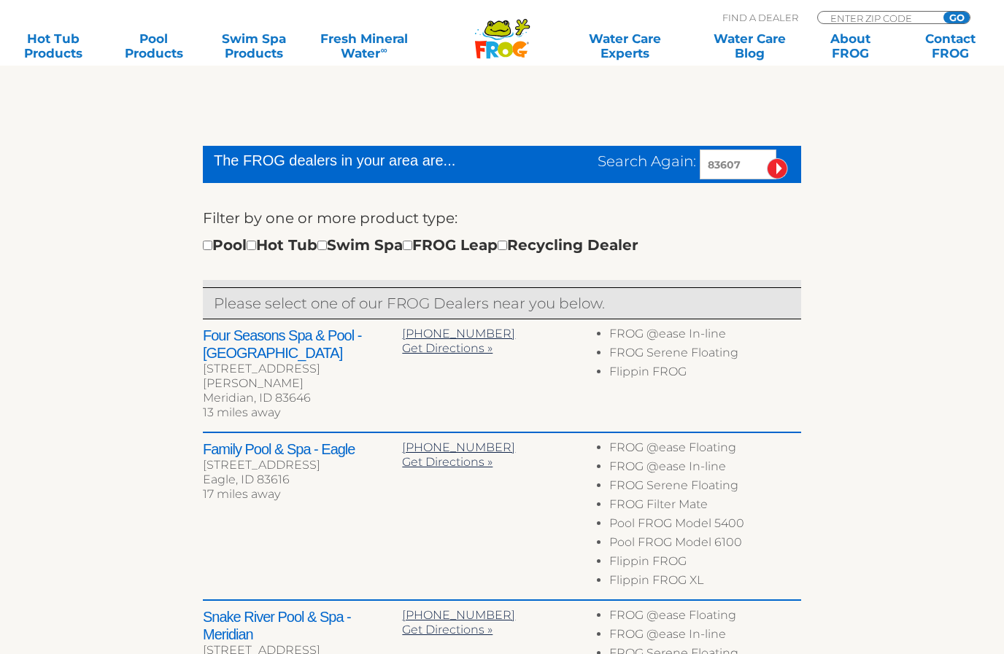  I want to click on div: The FROG dealers in your area are..., so click(360, 161).